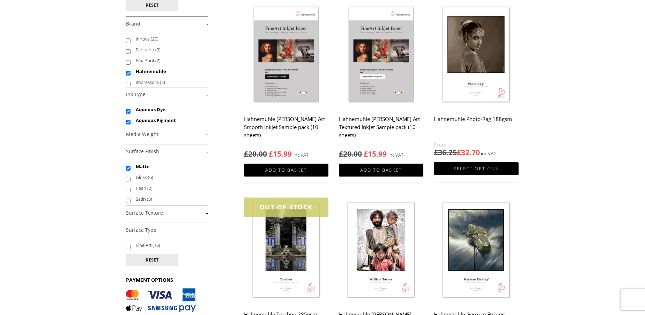 Image resolution: width=645 pixels, height=315 pixels. Describe the element at coordinates (468, 152) in the screenshot. I see `bdi: 32.70` at that location.